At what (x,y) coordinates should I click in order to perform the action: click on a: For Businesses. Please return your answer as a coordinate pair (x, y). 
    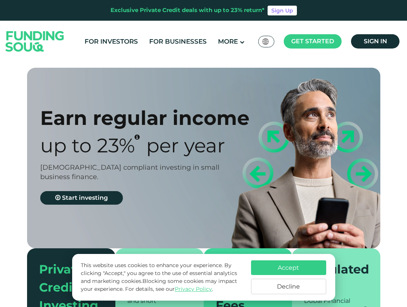
    Looking at the image, I should click on (178, 41).